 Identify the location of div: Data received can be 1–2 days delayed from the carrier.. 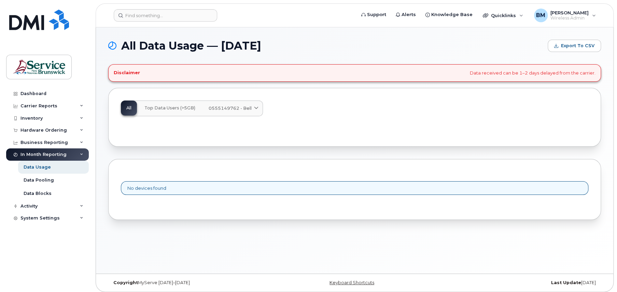
(355, 73).